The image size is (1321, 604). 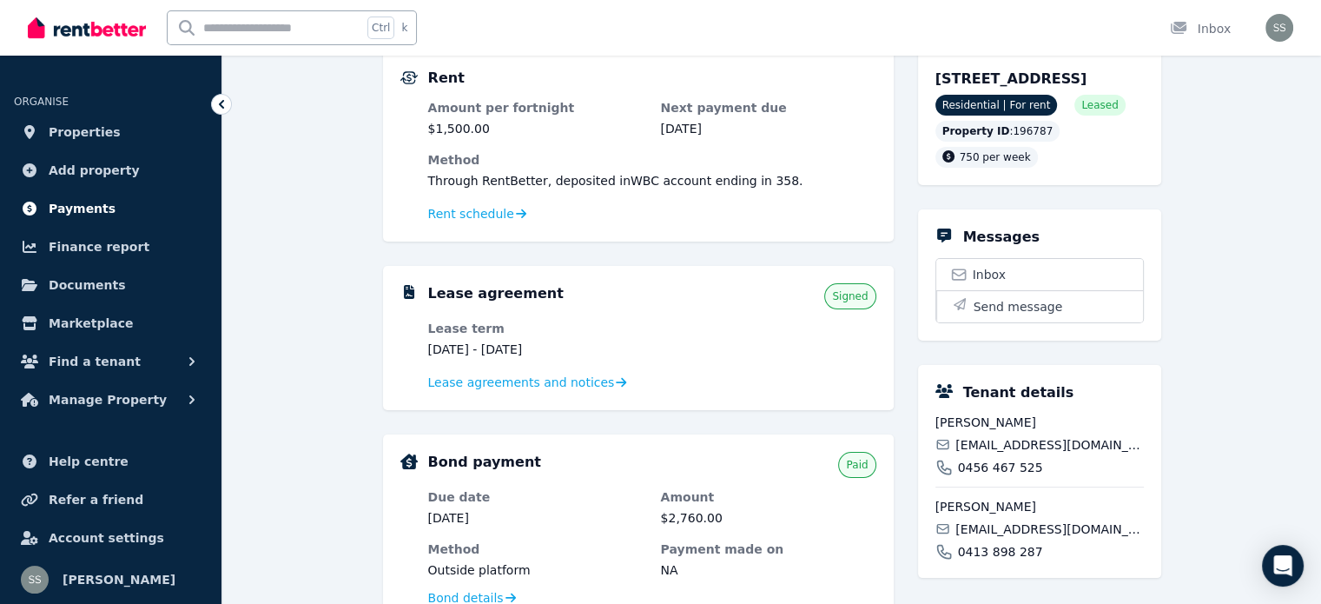 I want to click on button: Manage Property, so click(x=110, y=400).